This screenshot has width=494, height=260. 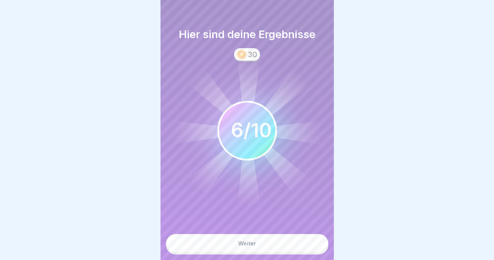 What do you see at coordinates (247, 34) in the screenshot?
I see `h1: Hier sind deine Ergebnisse` at bounding box center [247, 34].